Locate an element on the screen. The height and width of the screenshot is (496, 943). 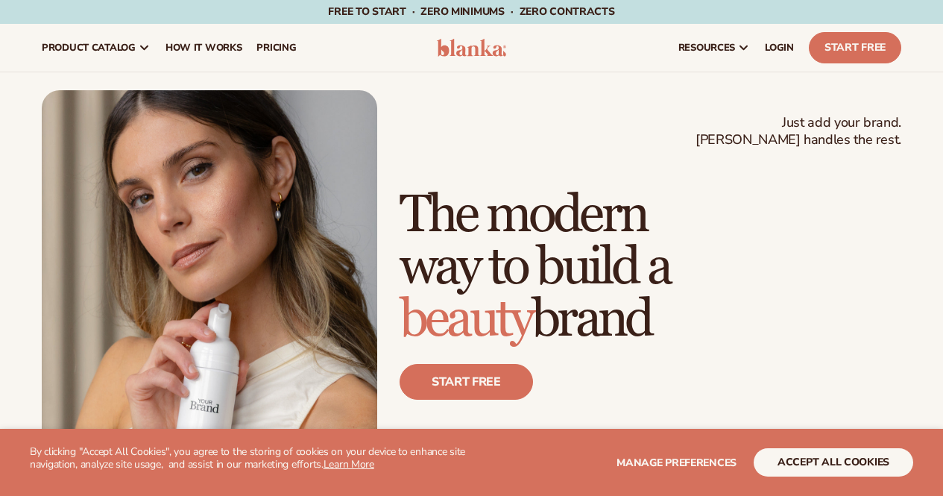
img: logo is located at coordinates (472, 48).